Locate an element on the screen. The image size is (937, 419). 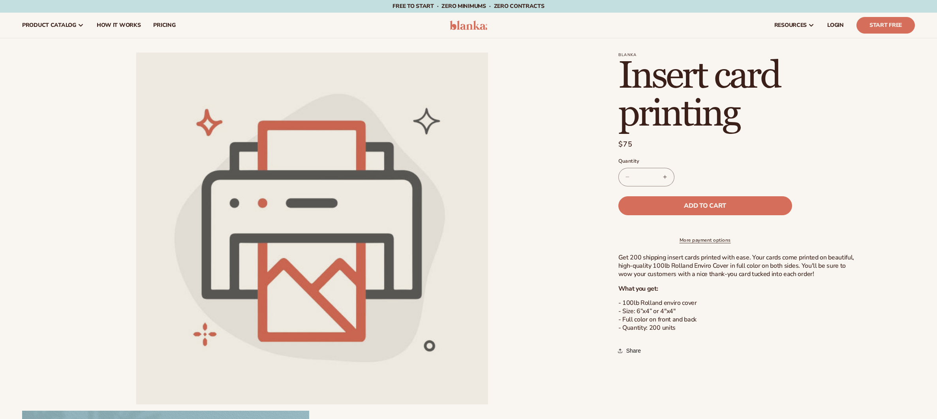
a: pricing is located at coordinates (164, 25).